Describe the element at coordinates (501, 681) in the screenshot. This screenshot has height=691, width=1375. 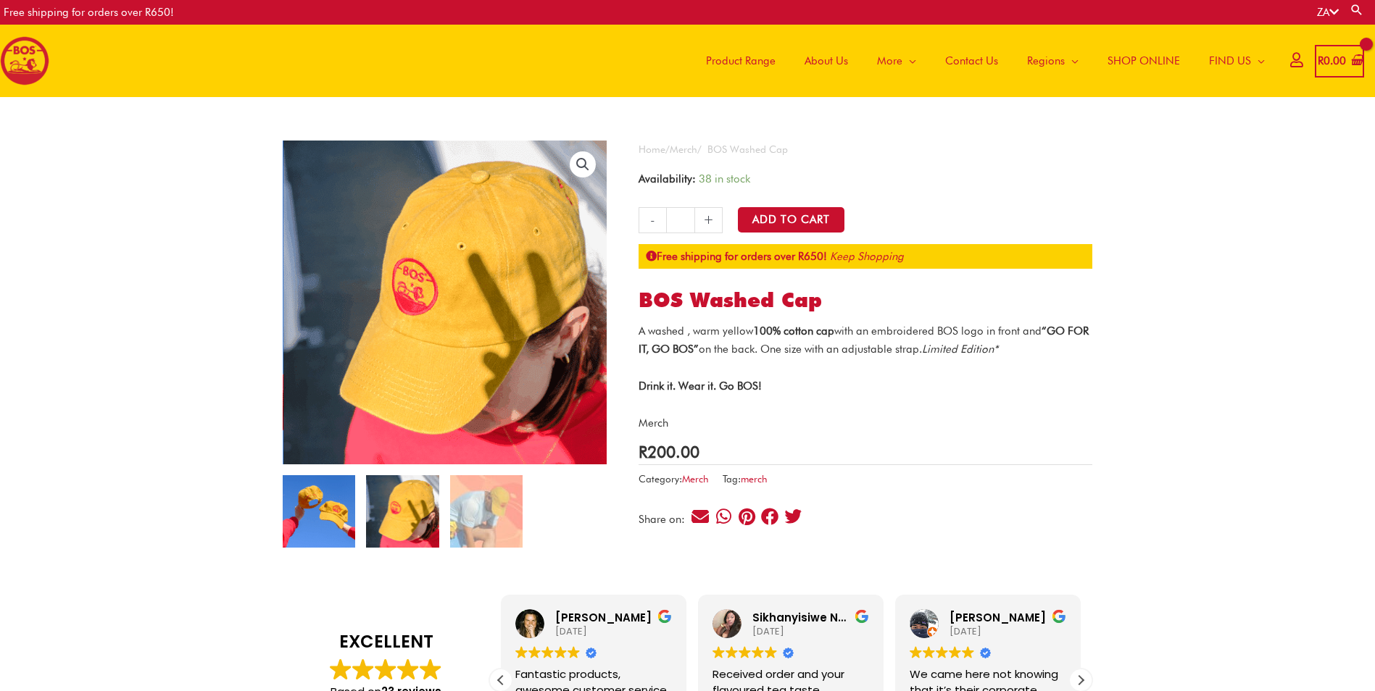
I see `div: Previous review` at that location.